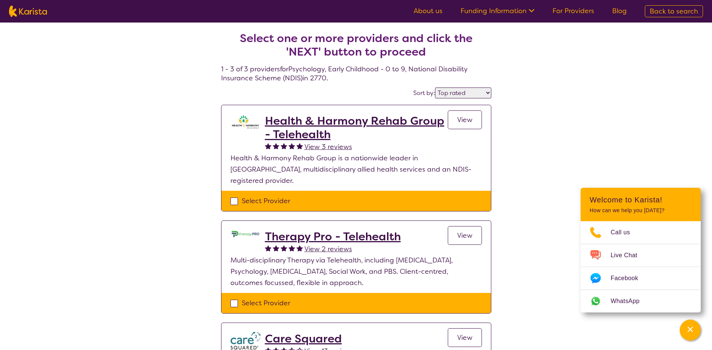 The width and height of the screenshot is (712, 350). Describe the element at coordinates (674, 11) in the screenshot. I see `span: Back to search` at that location.